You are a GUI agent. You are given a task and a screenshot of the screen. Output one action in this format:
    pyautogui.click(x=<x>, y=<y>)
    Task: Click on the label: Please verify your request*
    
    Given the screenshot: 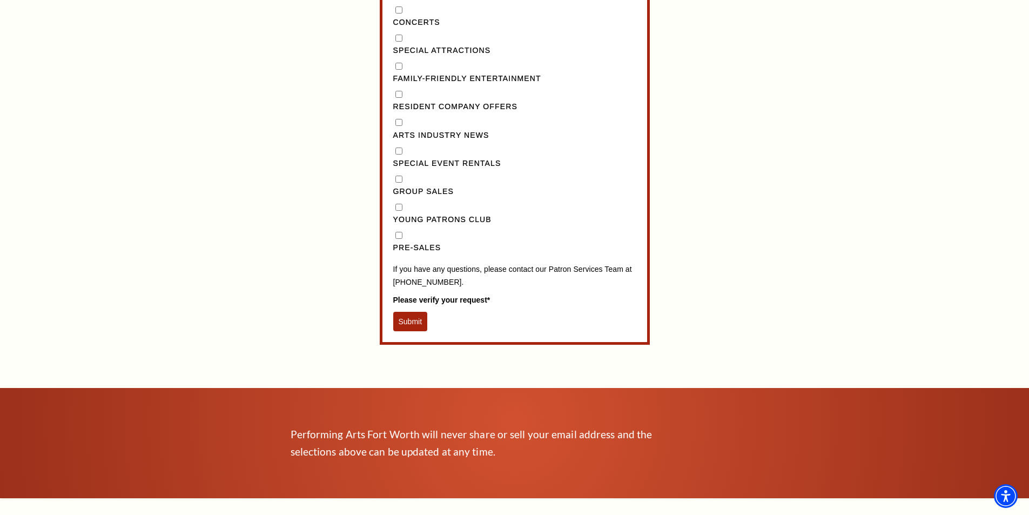 What is the action you would take?
    pyautogui.click(x=515, y=300)
    